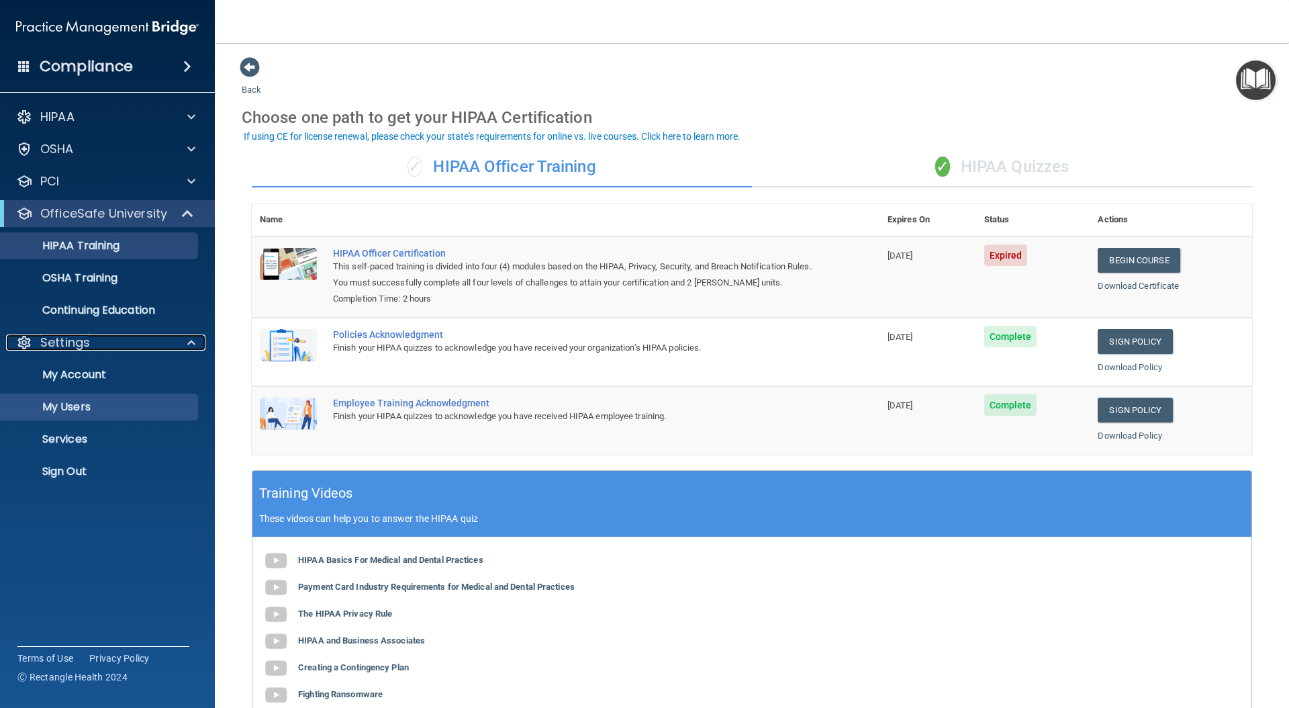  What do you see at coordinates (361, 640) in the screenshot?
I see `b: HIPAA and Business Associates` at bounding box center [361, 640].